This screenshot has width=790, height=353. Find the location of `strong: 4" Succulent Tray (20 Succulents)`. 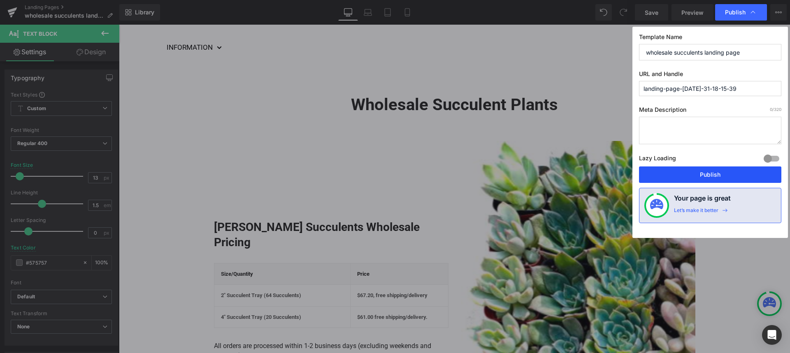

strong: 4" Succulent Tray (20 Succulents) is located at coordinates (142, 293).